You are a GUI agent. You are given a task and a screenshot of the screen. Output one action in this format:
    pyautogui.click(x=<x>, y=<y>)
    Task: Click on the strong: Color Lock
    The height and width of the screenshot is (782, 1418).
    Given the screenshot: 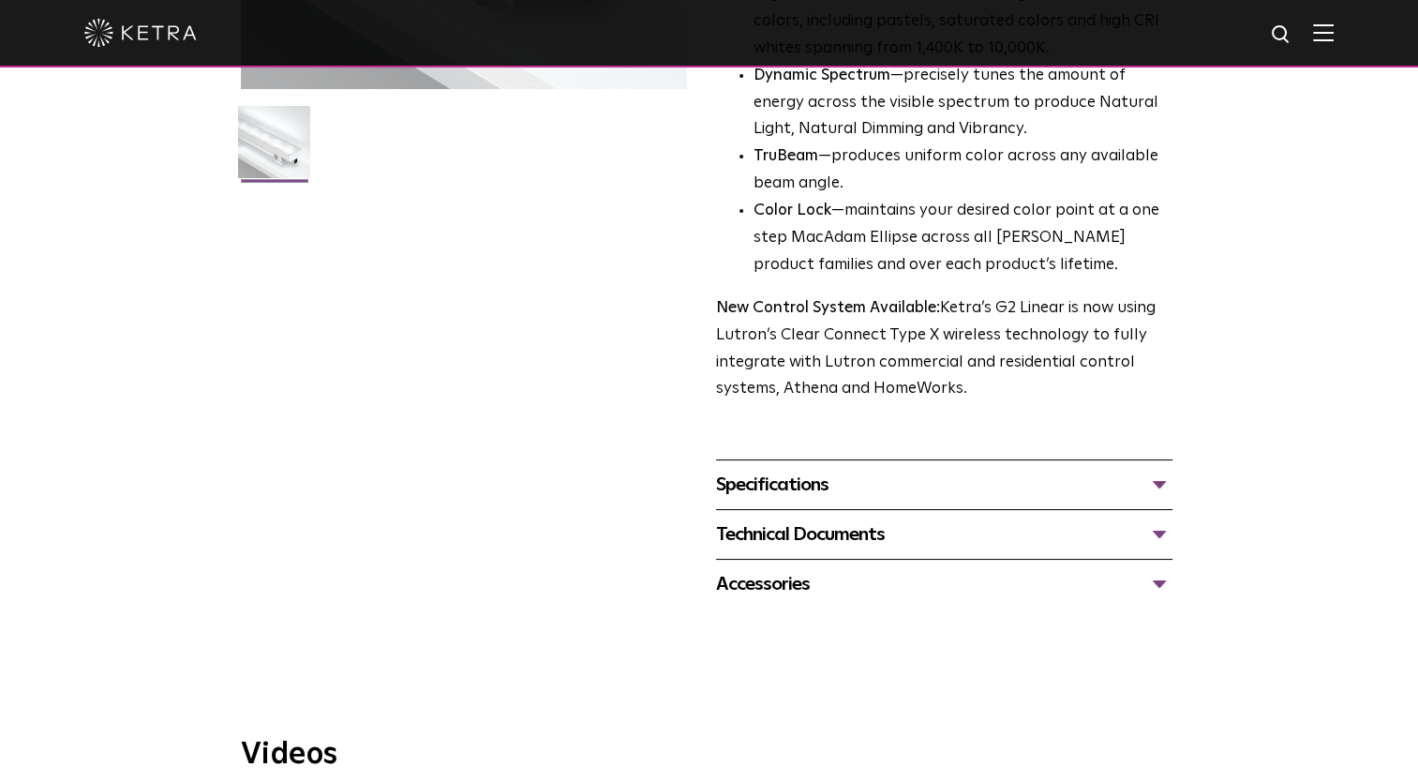 What is the action you would take?
    pyautogui.click(x=792, y=210)
    